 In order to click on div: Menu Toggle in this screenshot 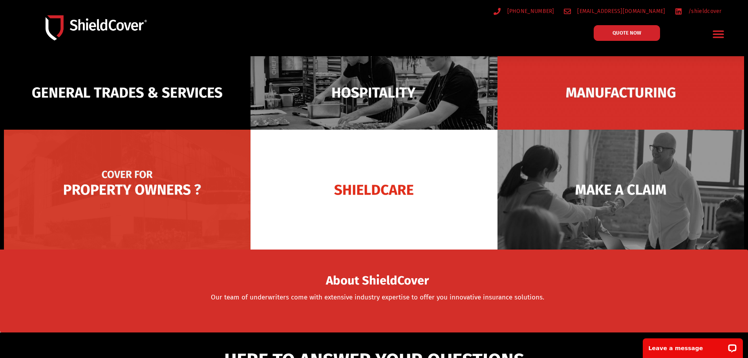, I will do `click(718, 34)`.